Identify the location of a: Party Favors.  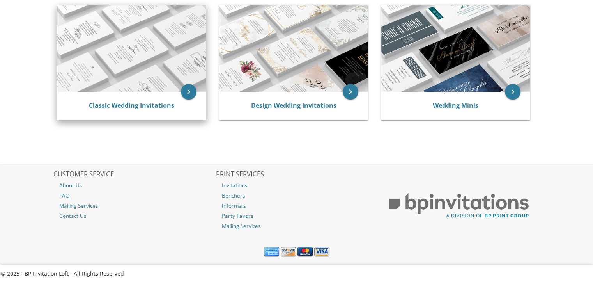
(297, 216).